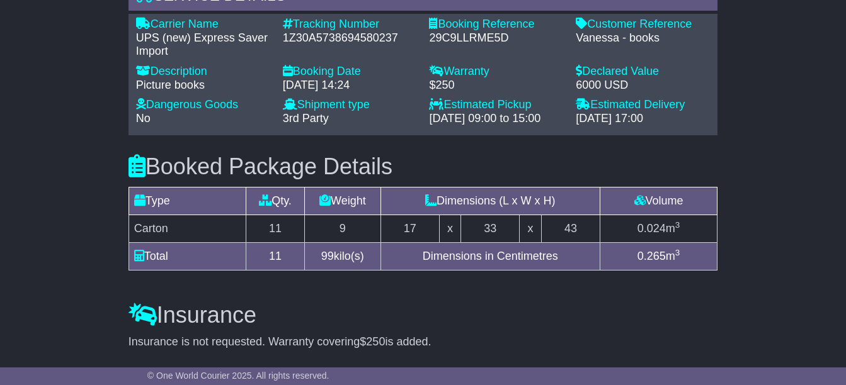  I want to click on div: Declared Value, so click(642, 72).